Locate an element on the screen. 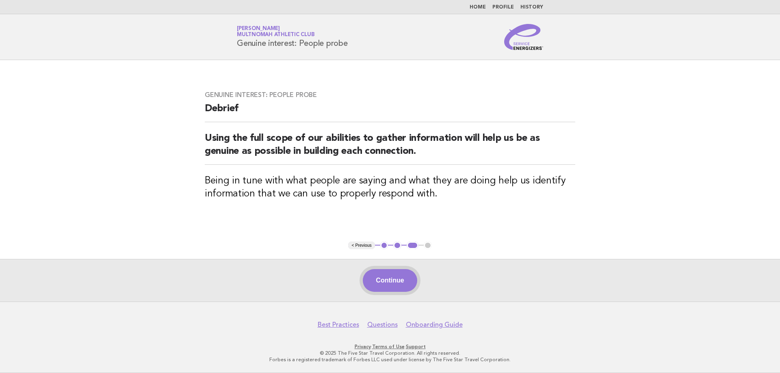 The width and height of the screenshot is (780, 373). img: Service Energizers is located at coordinates (524, 37).